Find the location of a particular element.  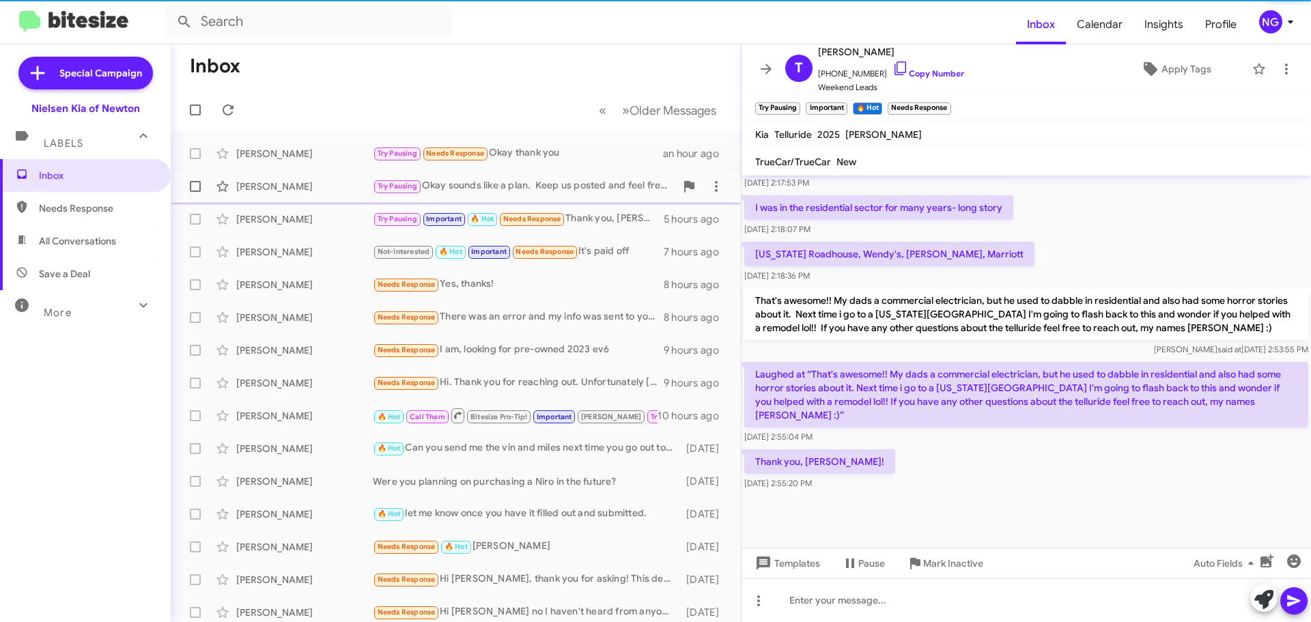

a: Inbox is located at coordinates (1041, 25).